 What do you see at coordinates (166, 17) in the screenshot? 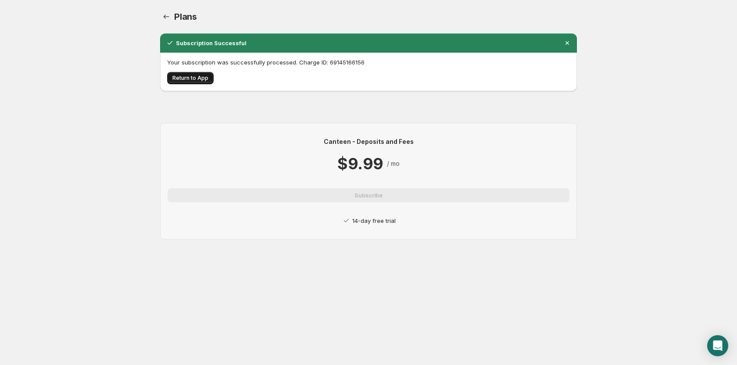
I see `a: Home` at bounding box center [166, 17].